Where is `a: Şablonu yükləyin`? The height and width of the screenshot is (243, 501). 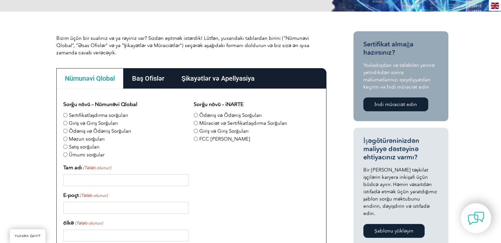
a: Şablonu yükləyin is located at coordinates (394, 231).